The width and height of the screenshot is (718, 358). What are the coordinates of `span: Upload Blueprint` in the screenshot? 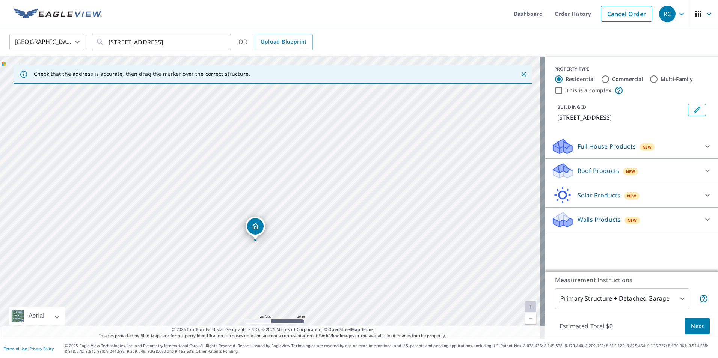 It's located at (283, 42).